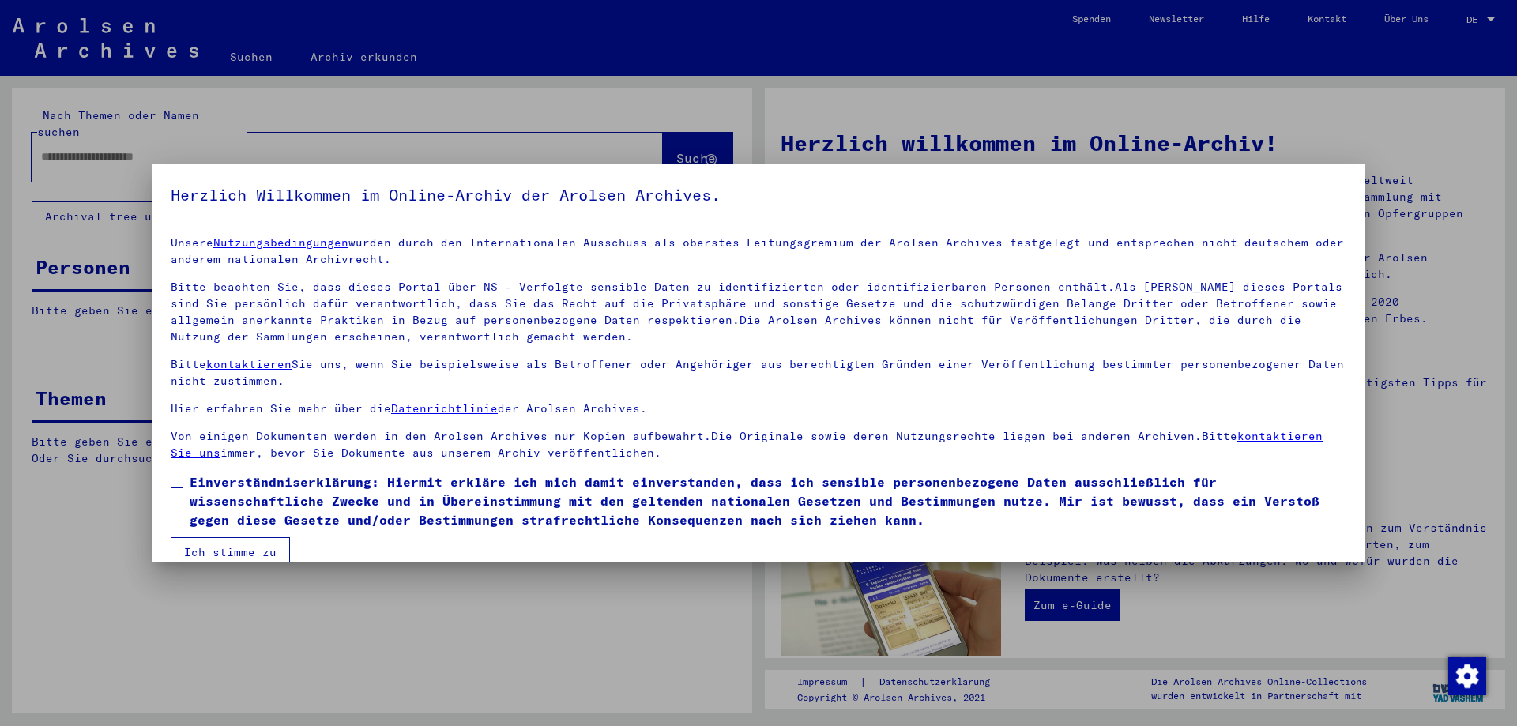  What do you see at coordinates (444, 408) in the screenshot?
I see `a: Datenrichtlinie` at bounding box center [444, 408].